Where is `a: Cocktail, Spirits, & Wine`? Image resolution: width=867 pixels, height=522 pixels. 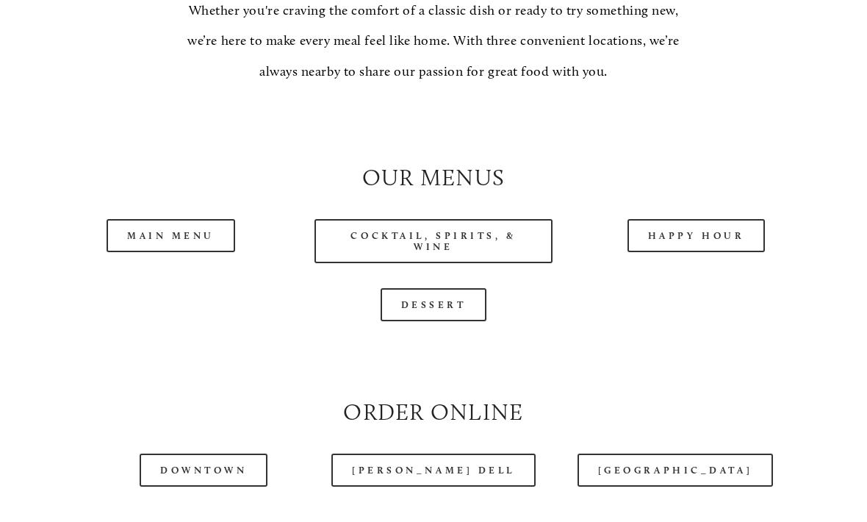 a: Cocktail, Spirits, & Wine is located at coordinates (433, 242).